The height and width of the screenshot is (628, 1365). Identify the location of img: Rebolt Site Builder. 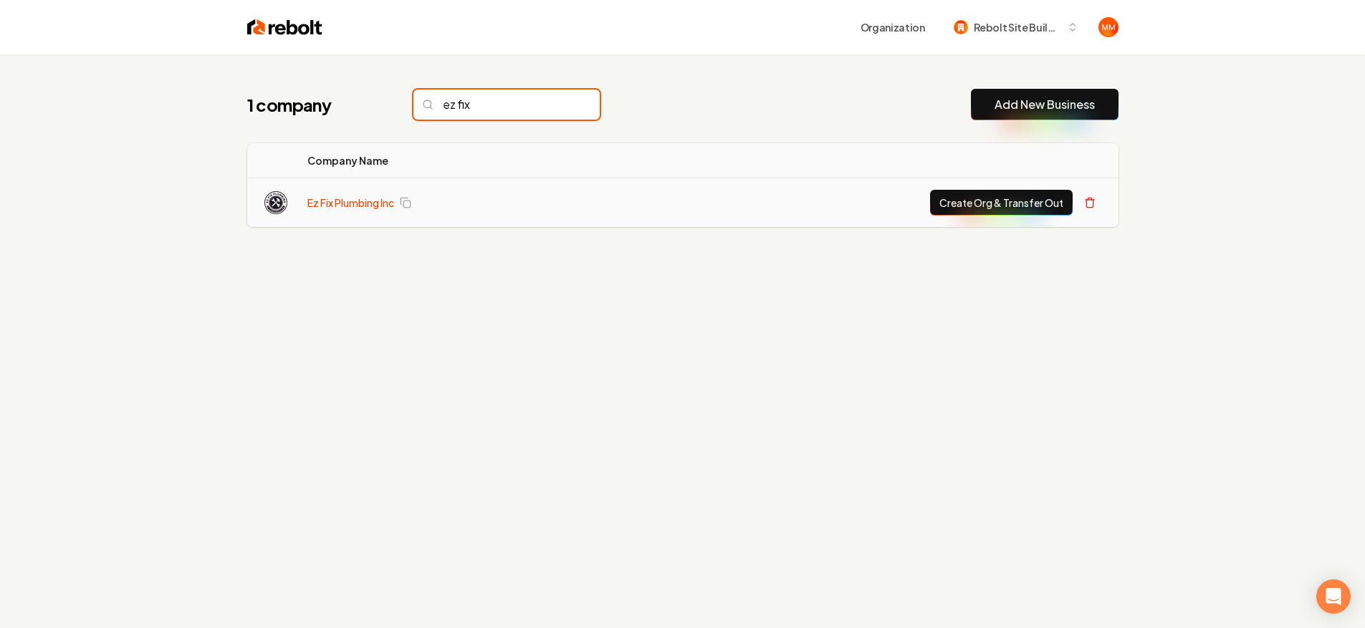
(961, 27).